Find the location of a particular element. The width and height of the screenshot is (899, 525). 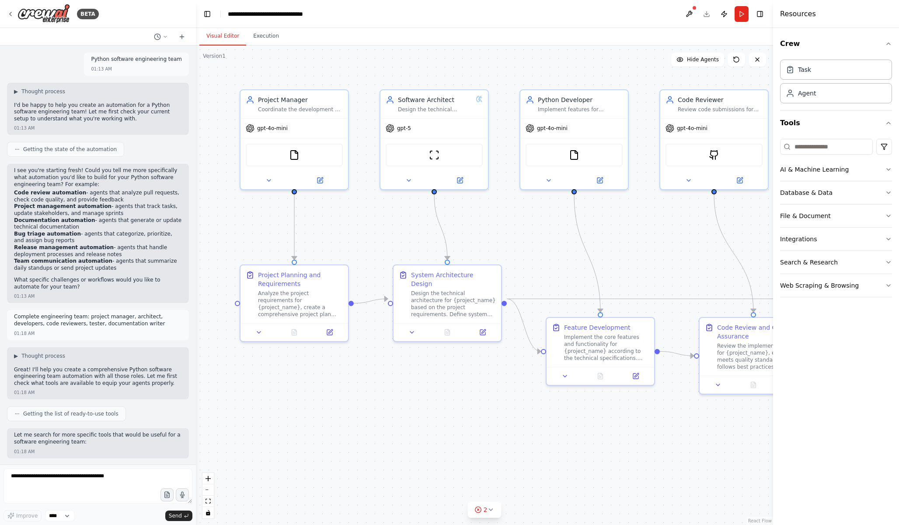

div: Code ReviewerReview code submissions for {project_name}, ensure code quality standards, identify ... is located at coordinates (714, 140).